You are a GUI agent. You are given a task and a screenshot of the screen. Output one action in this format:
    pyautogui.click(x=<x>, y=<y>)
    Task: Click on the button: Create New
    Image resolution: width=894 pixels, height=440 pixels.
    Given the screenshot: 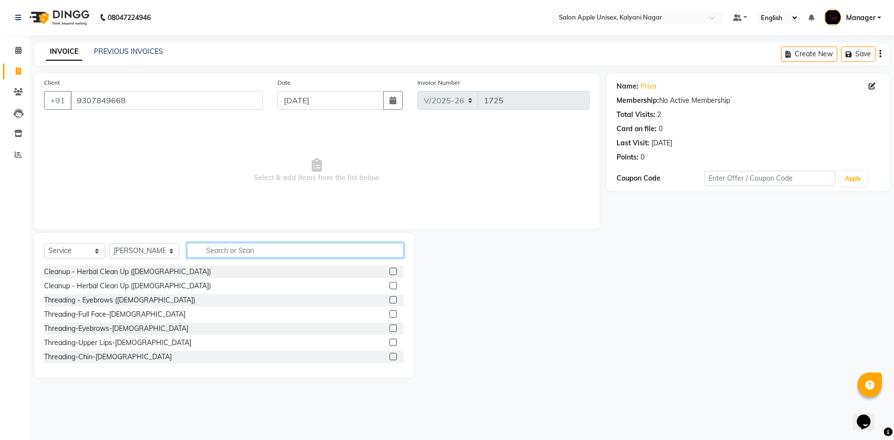 What is the action you would take?
    pyautogui.click(x=809, y=54)
    